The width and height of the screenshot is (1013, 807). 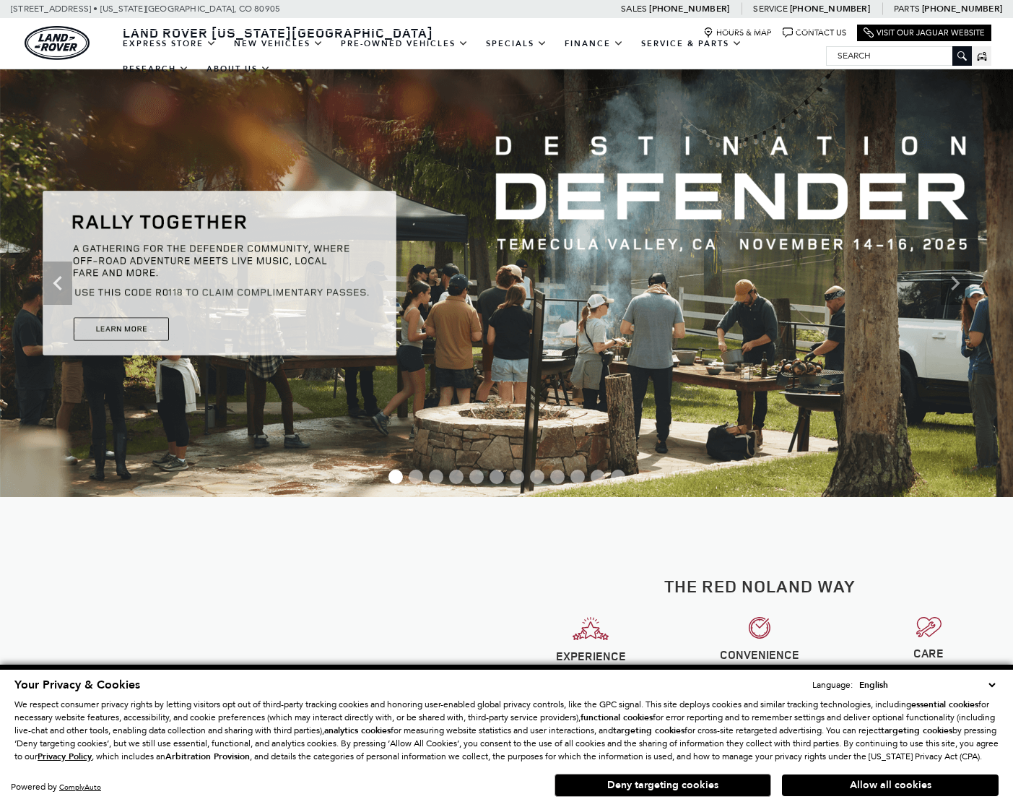 I want to click on a: land-rover, so click(x=57, y=43).